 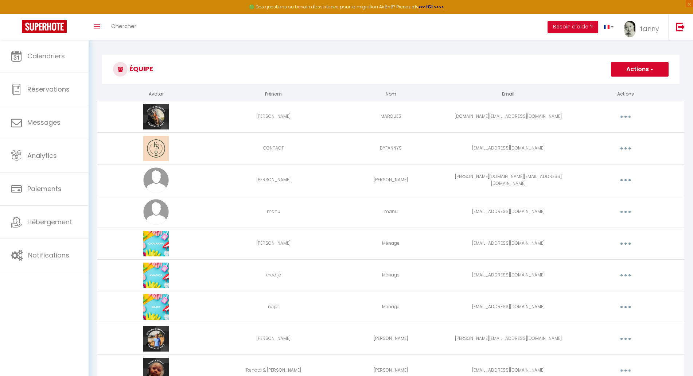 What do you see at coordinates (156, 148) in the screenshot?
I see `img: 17451787733459.jpg` at bounding box center [156, 148].